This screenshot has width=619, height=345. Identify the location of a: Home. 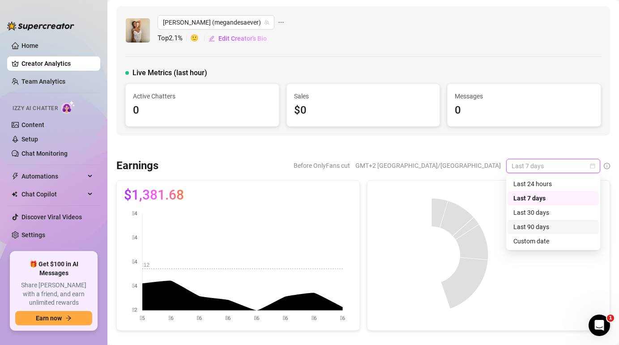
(30, 46).